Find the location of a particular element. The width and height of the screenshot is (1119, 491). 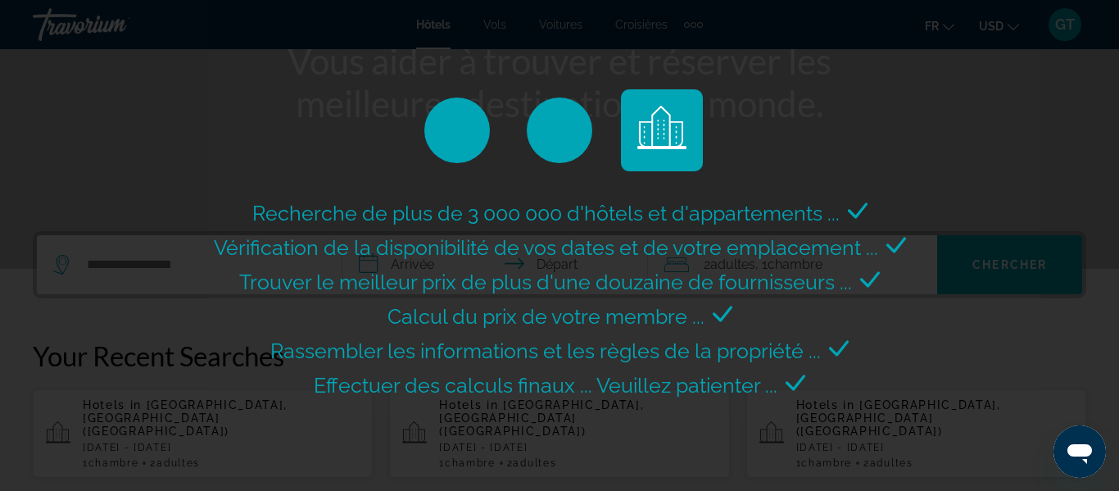

span: Rassembler les informations et les règles de la propriété ... is located at coordinates (545, 351).